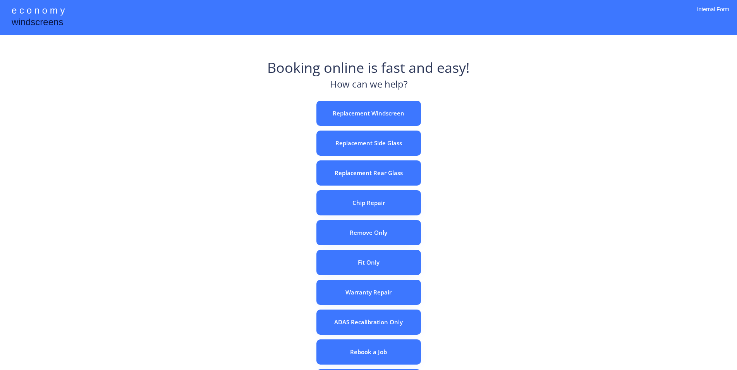 The width and height of the screenshot is (737, 370). Describe the element at coordinates (369, 232) in the screenshot. I see `button: Remove Only` at that location.